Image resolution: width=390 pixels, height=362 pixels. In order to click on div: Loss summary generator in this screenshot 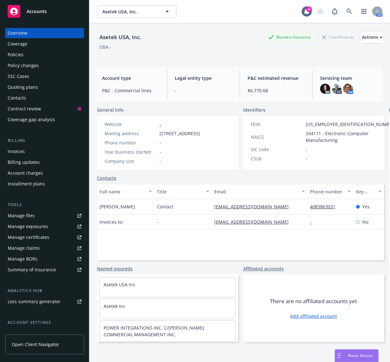, I will do `click(34, 302)`.